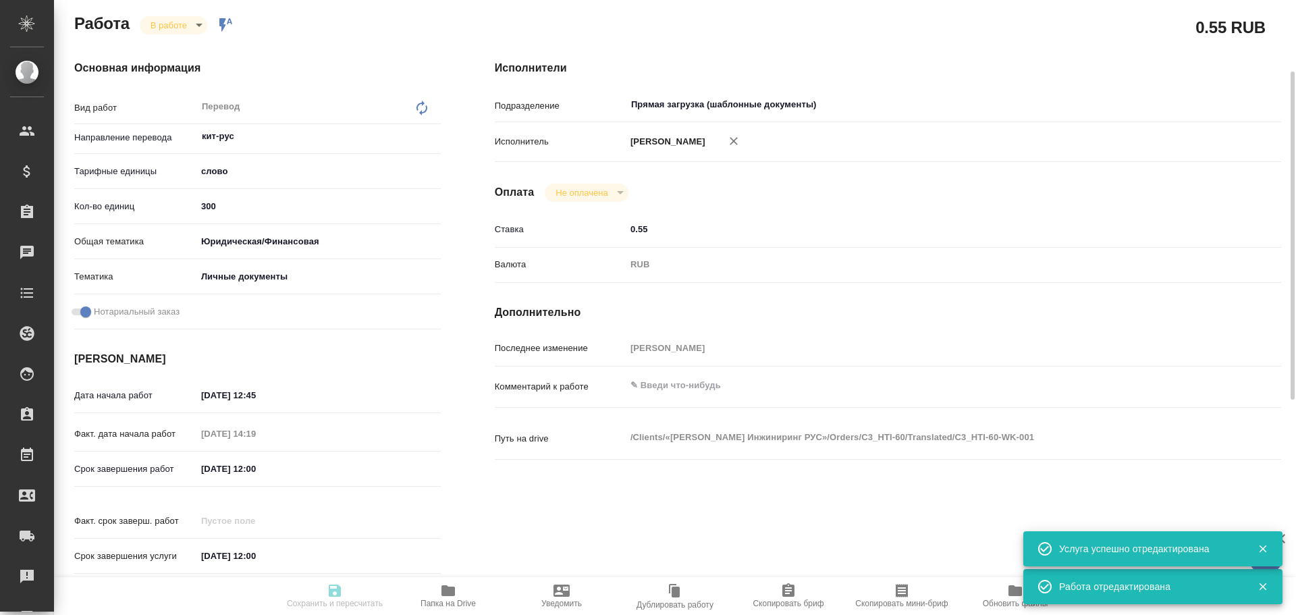  I want to click on p: Срок завершения услуги, so click(135, 556).